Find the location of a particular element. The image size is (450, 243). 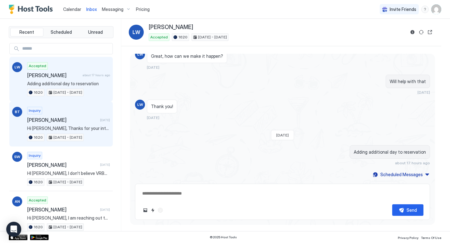

a: Privacy Policy is located at coordinates (408, 237).